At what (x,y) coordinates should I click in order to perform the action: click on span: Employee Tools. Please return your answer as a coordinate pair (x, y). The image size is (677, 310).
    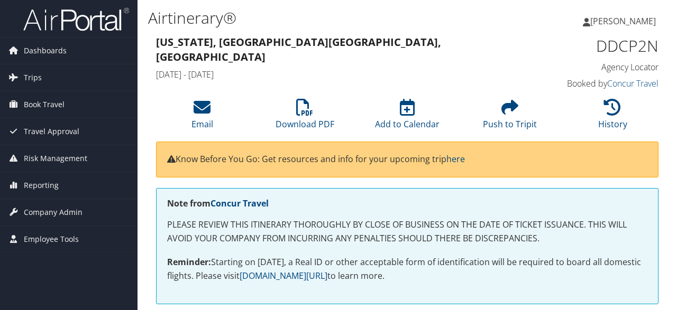
    Looking at the image, I should click on (51, 240).